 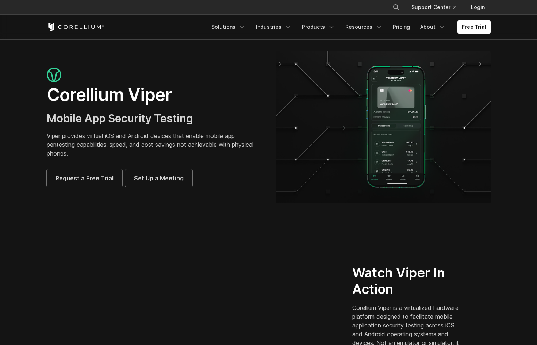 I want to click on a: Pricing, so click(x=401, y=27).